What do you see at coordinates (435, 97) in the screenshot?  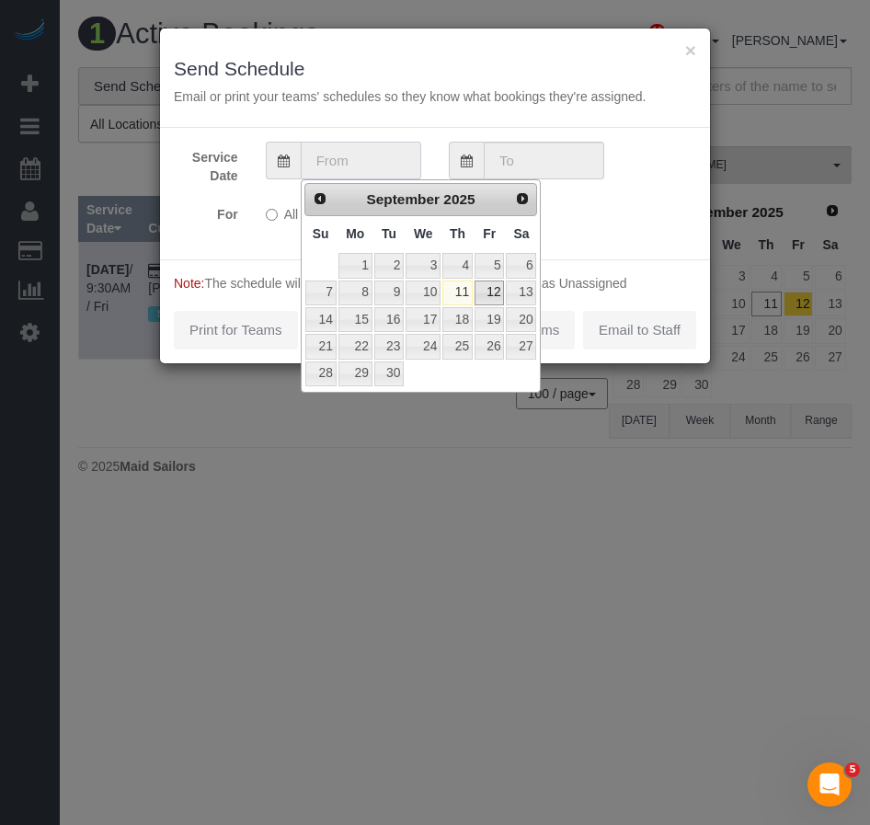 I see `p: Email or print your teams' schedules so they know what bookings they're assigned.` at bounding box center [435, 97].